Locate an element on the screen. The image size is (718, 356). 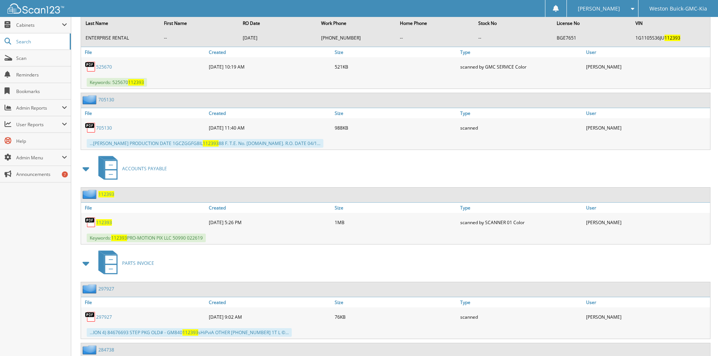
span: PARTS INVOICE is located at coordinates (138, 263).